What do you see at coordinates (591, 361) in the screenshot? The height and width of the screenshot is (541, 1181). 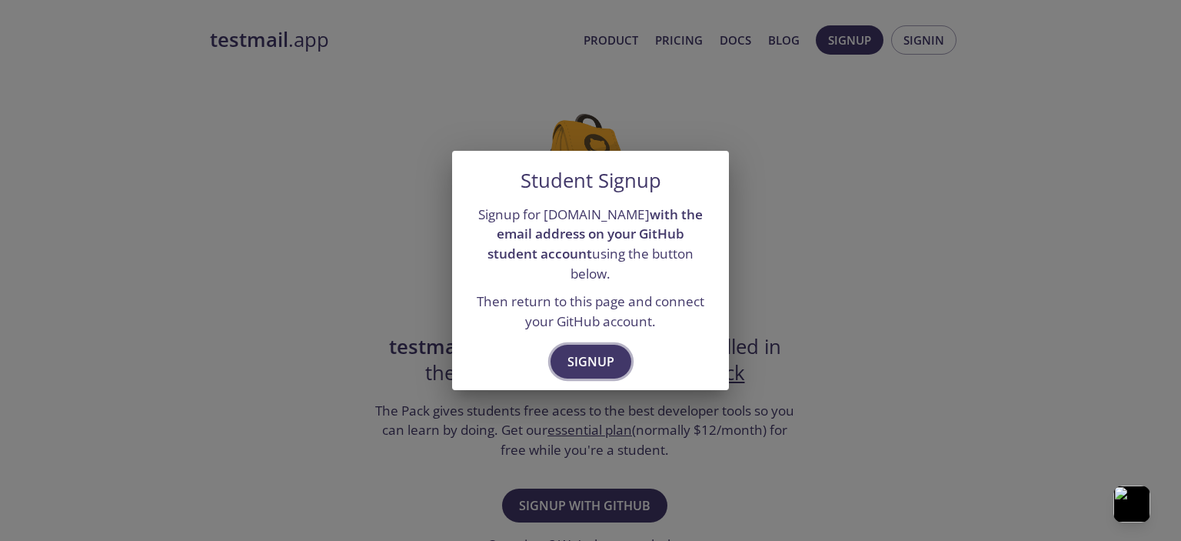 I see `button: Signup` at bounding box center [591, 361].